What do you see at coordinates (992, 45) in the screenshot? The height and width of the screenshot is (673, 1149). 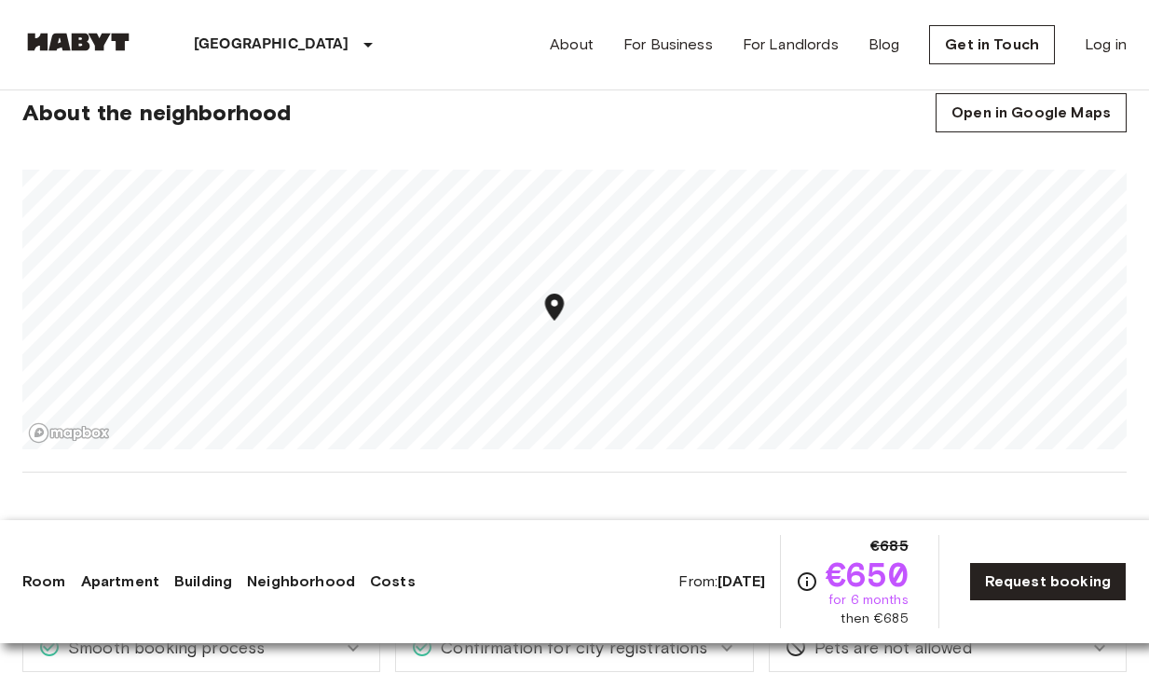 I see `a: Get in Touch` at bounding box center [992, 45].